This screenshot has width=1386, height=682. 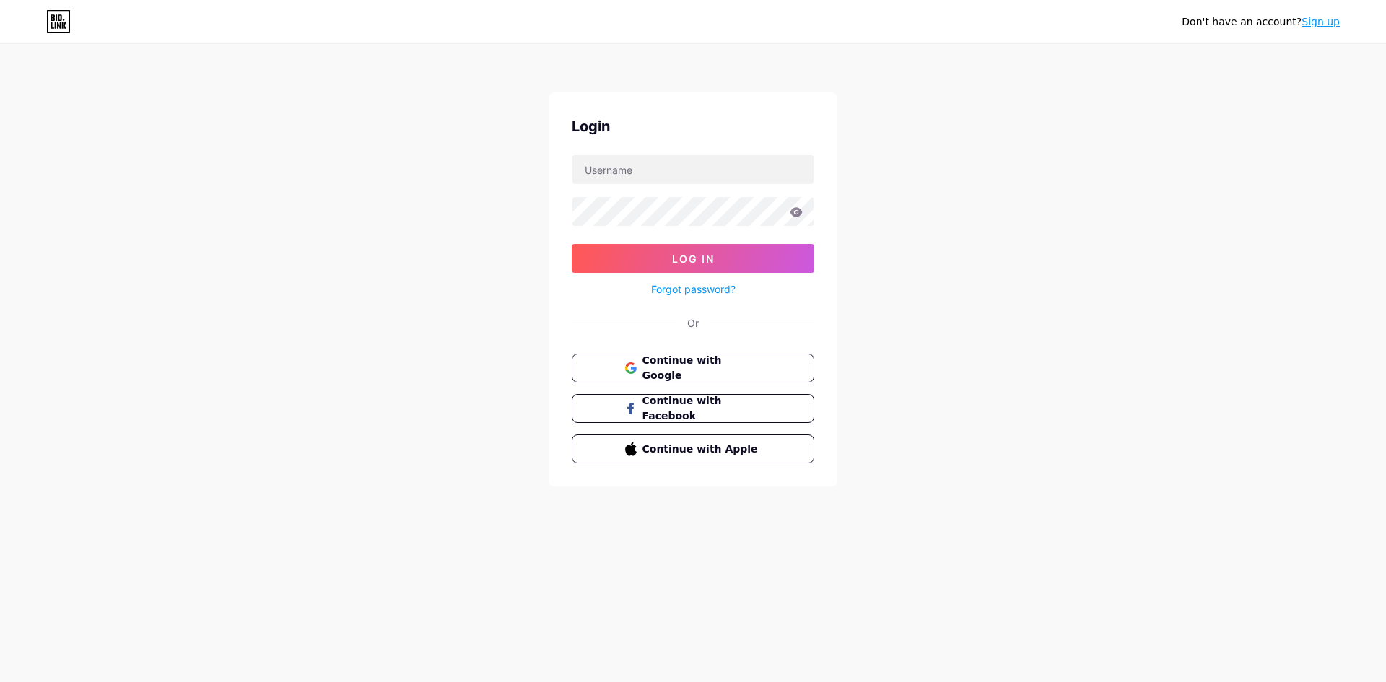 What do you see at coordinates (693, 409) in the screenshot?
I see `a: Continue with Facebook` at bounding box center [693, 409].